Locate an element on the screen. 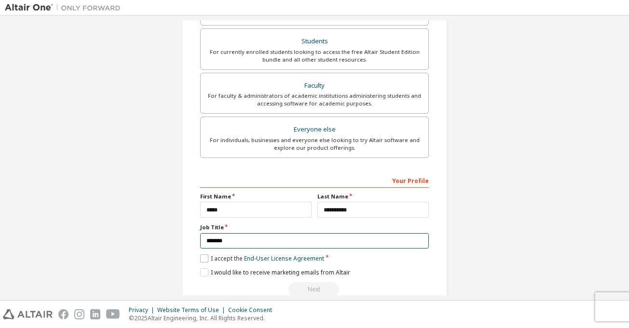 The width and height of the screenshot is (629, 328). img: facebook.svg is located at coordinates (63, 314).